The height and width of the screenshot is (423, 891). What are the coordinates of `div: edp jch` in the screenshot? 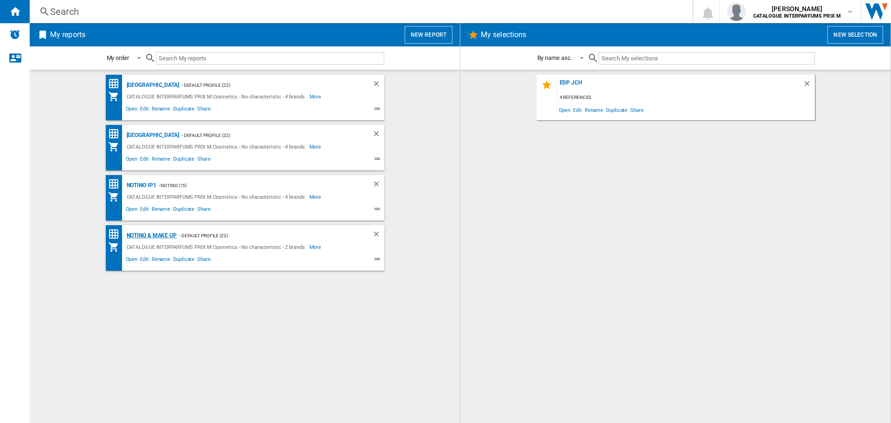 It's located at (680, 85).